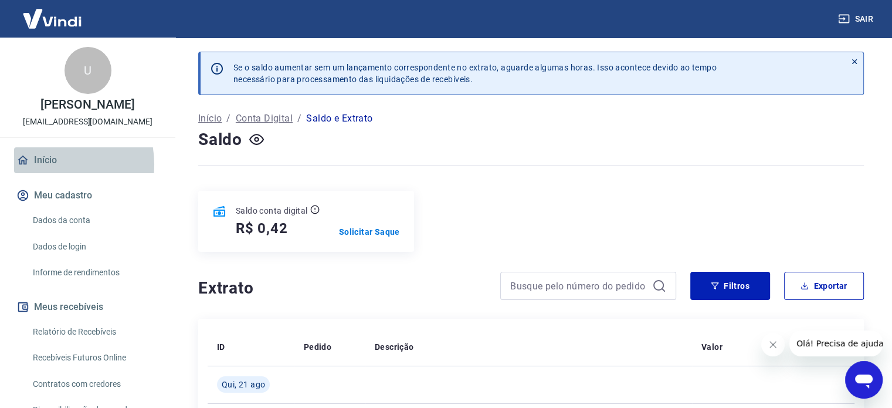  I want to click on p: Valor, so click(712, 347).